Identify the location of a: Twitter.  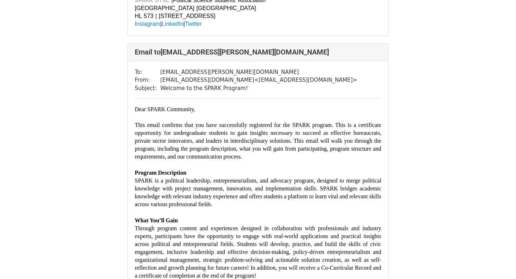
(193, 24).